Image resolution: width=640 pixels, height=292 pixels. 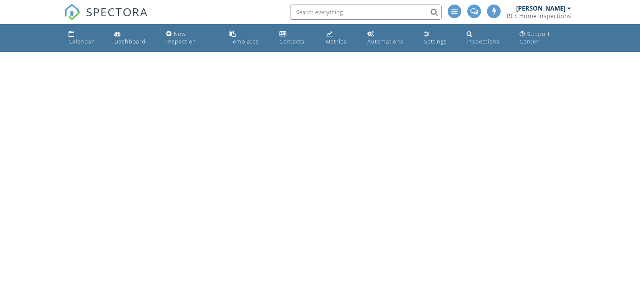 I want to click on div: Dashboard, so click(x=130, y=41).